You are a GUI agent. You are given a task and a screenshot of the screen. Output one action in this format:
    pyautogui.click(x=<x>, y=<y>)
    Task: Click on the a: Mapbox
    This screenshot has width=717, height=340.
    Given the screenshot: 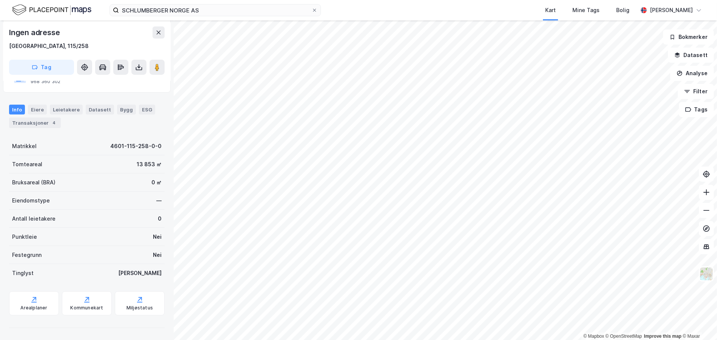 What is the action you would take?
    pyautogui.click(x=594, y=336)
    